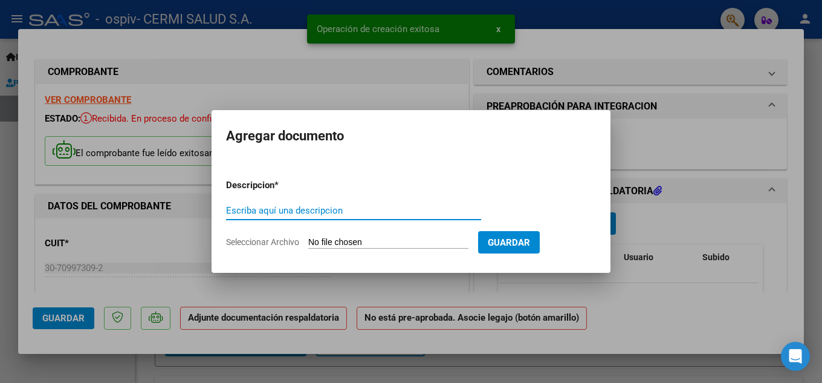  Describe the element at coordinates (509, 242) in the screenshot. I see `button: Guardar` at that location.